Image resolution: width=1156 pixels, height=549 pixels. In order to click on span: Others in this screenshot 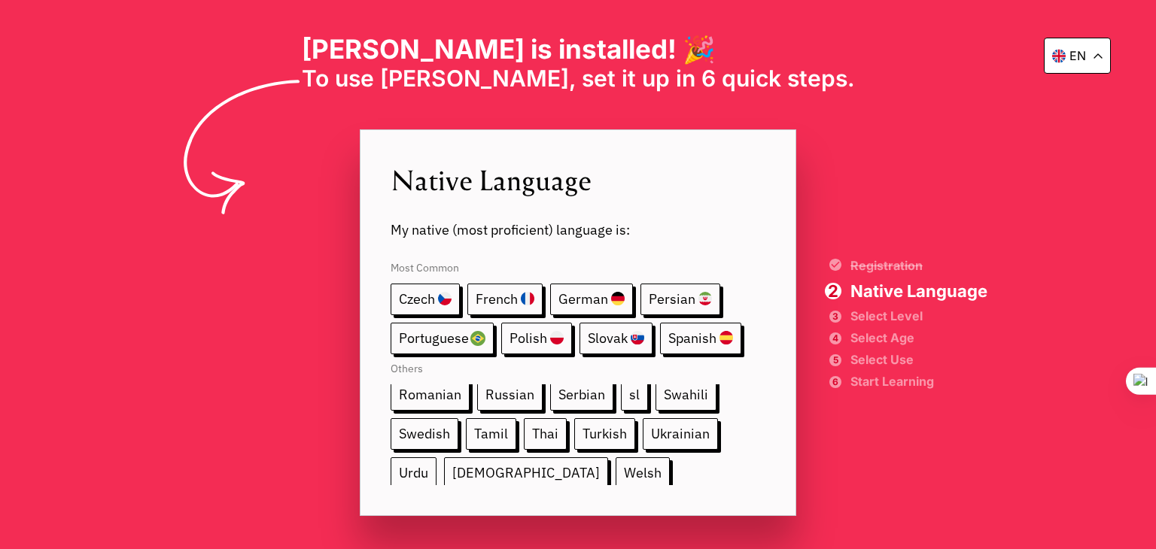, I will do `click(578, 369)`.